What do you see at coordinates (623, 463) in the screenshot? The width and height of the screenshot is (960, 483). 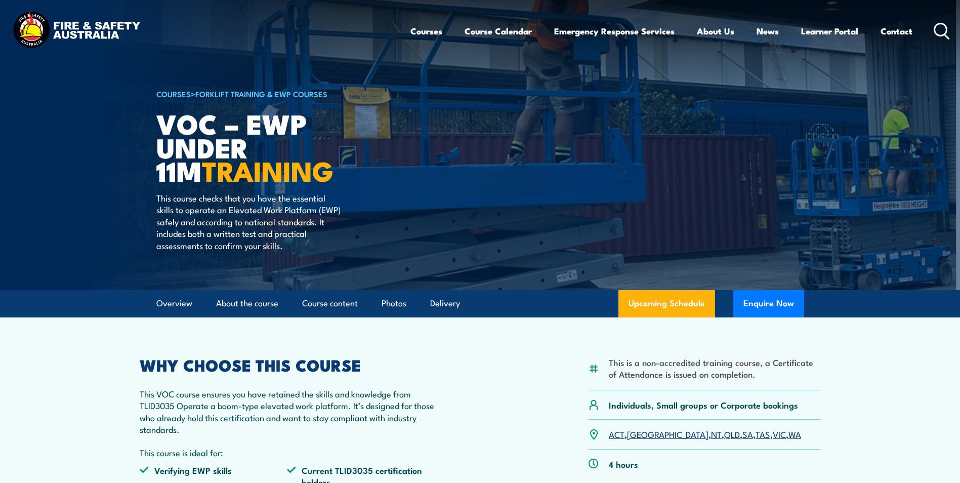 I see `p: 4 hours` at bounding box center [623, 463].